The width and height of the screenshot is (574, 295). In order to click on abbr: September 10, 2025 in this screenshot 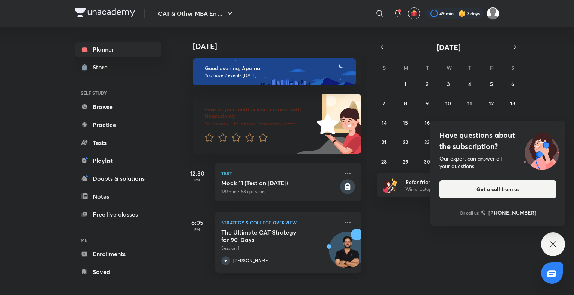, I will do `click(448, 103)`.